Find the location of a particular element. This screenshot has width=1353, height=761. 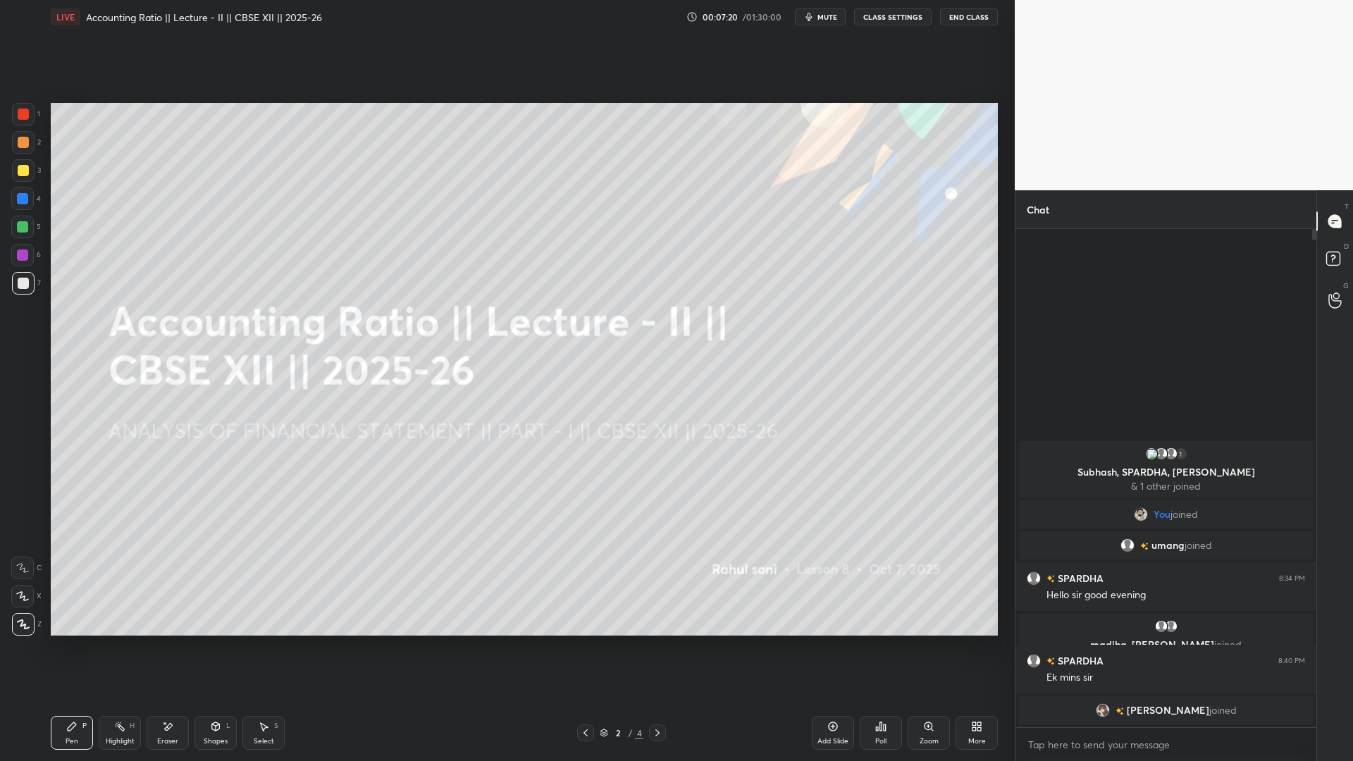

button: End Class is located at coordinates (969, 17).